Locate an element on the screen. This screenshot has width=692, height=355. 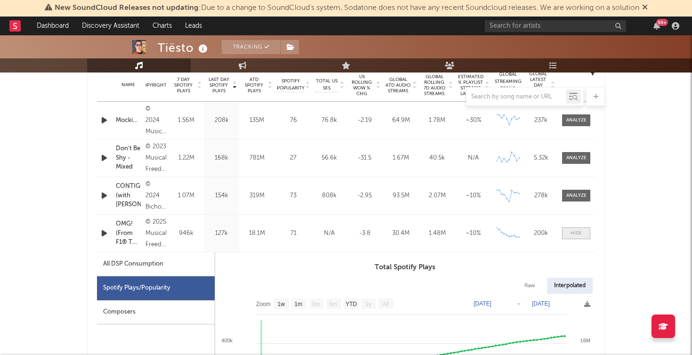
div: Global Streaming Trend (Last 60D) is located at coordinates (508, 85).